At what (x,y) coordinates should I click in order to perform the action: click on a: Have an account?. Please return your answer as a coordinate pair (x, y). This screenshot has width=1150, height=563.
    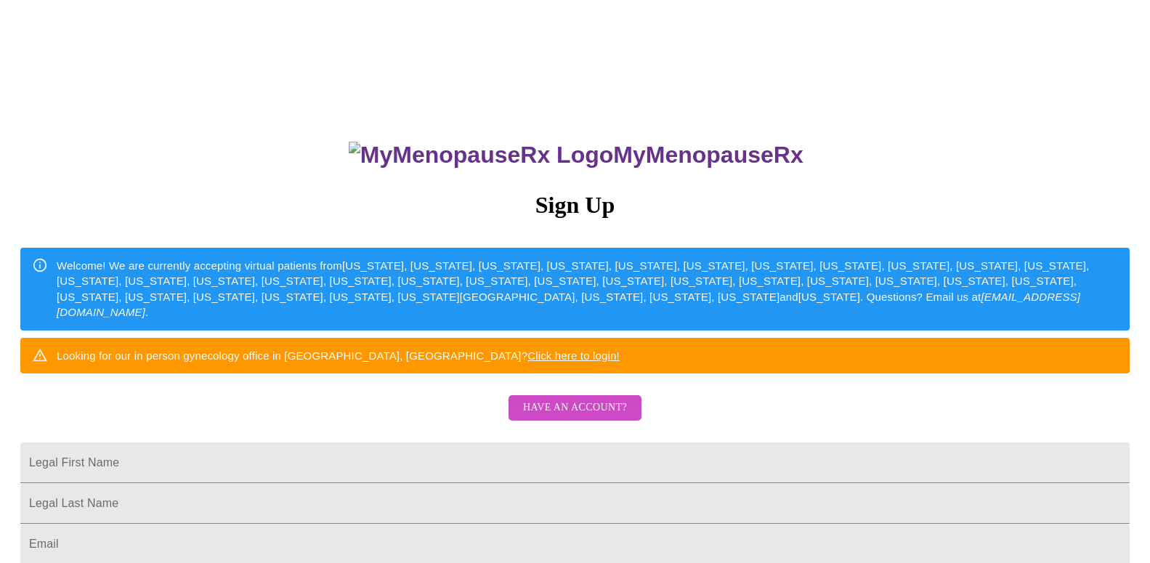
    Looking at the image, I should click on (575, 417).